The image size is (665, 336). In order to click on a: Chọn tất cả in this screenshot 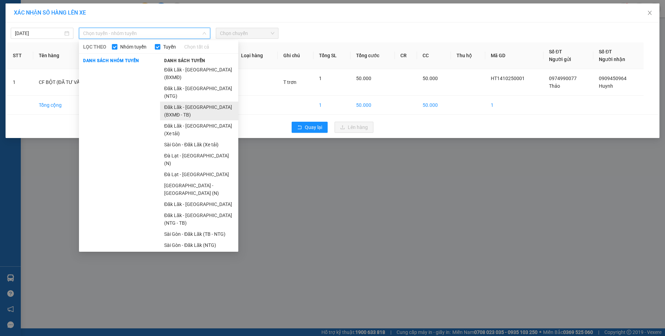, I will do `click(197, 47)`.